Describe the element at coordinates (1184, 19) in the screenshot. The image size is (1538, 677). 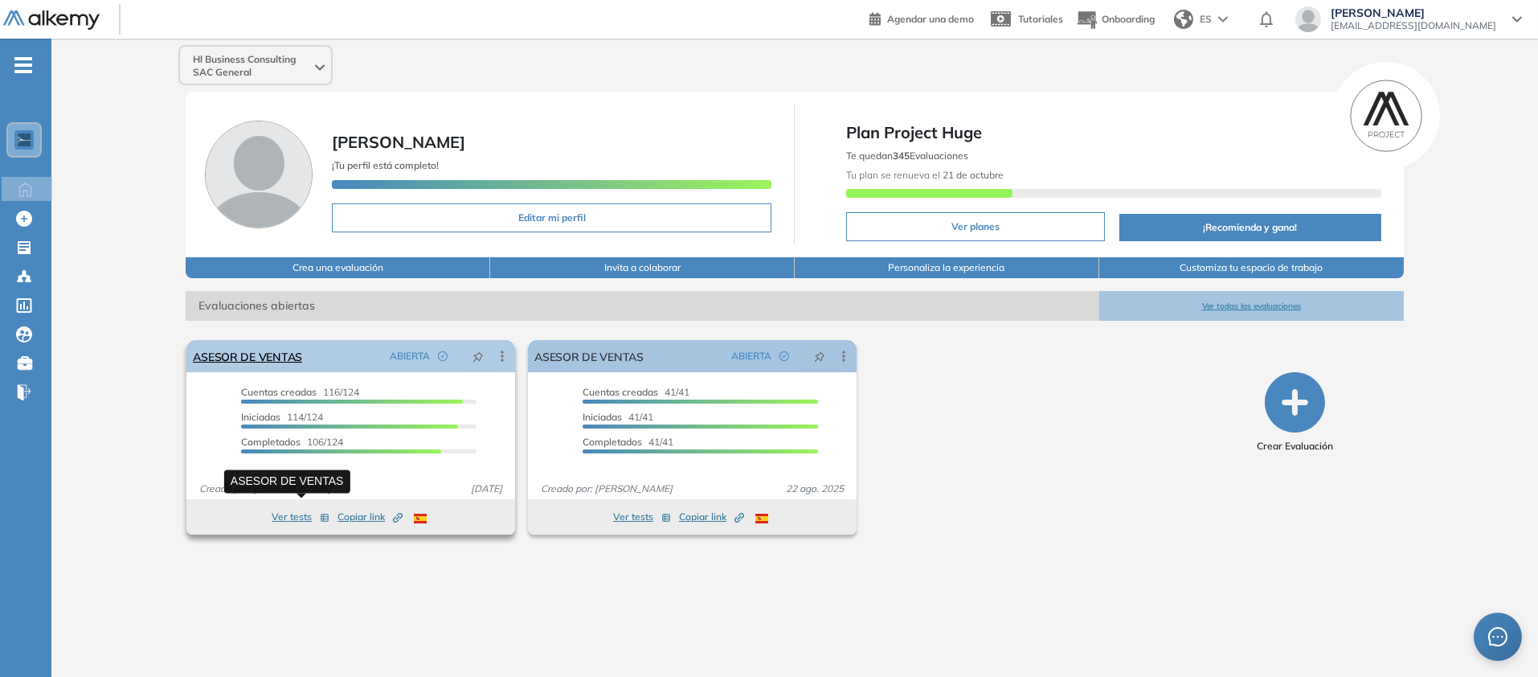
I see `img: world` at that location.